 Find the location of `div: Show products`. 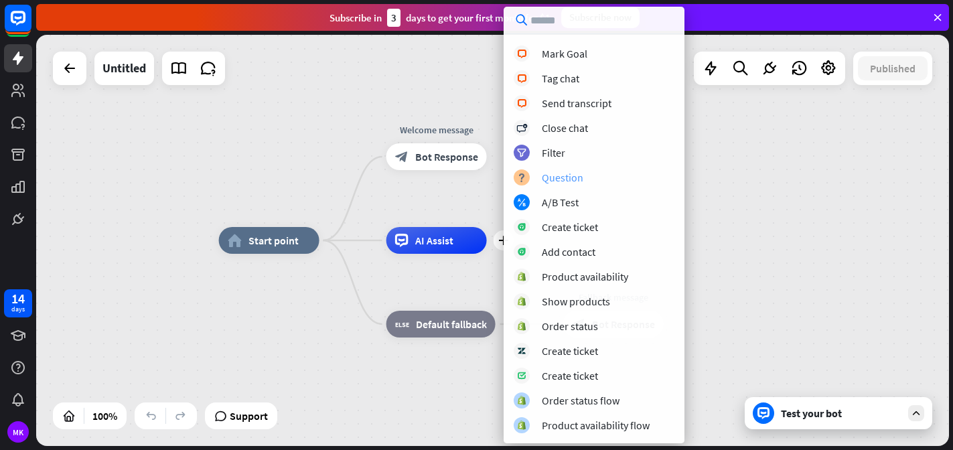

div: Show products is located at coordinates (576, 301).